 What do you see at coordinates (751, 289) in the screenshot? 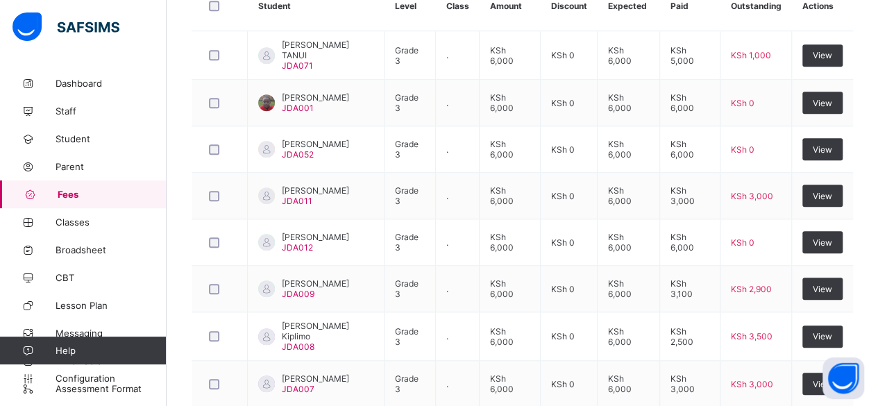
I see `span: KSh 2,900` at bounding box center [751, 289].